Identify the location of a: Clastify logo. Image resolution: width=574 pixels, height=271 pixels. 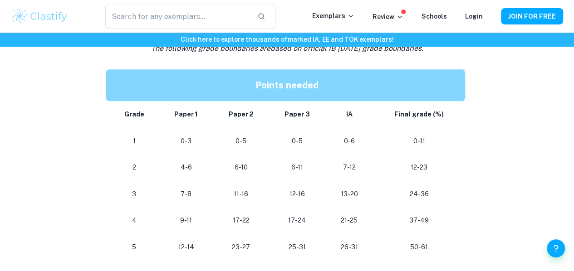
(39, 16).